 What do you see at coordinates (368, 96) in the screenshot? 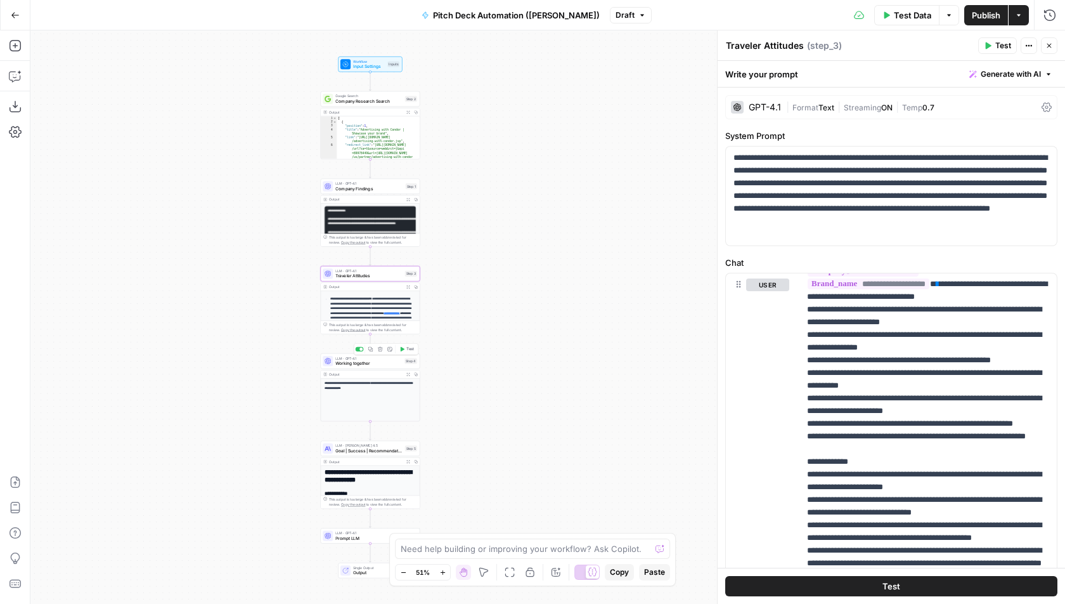
I see `span: Google Search` at bounding box center [368, 96].